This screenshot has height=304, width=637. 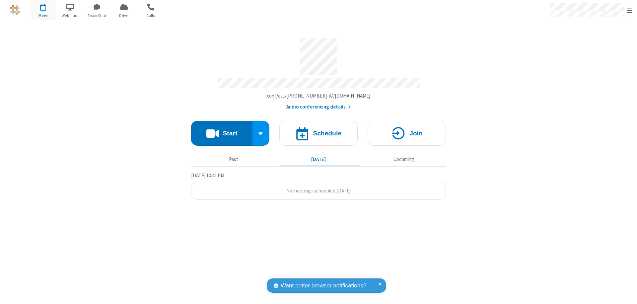 I want to click on span: Team Chat, so click(x=97, y=16).